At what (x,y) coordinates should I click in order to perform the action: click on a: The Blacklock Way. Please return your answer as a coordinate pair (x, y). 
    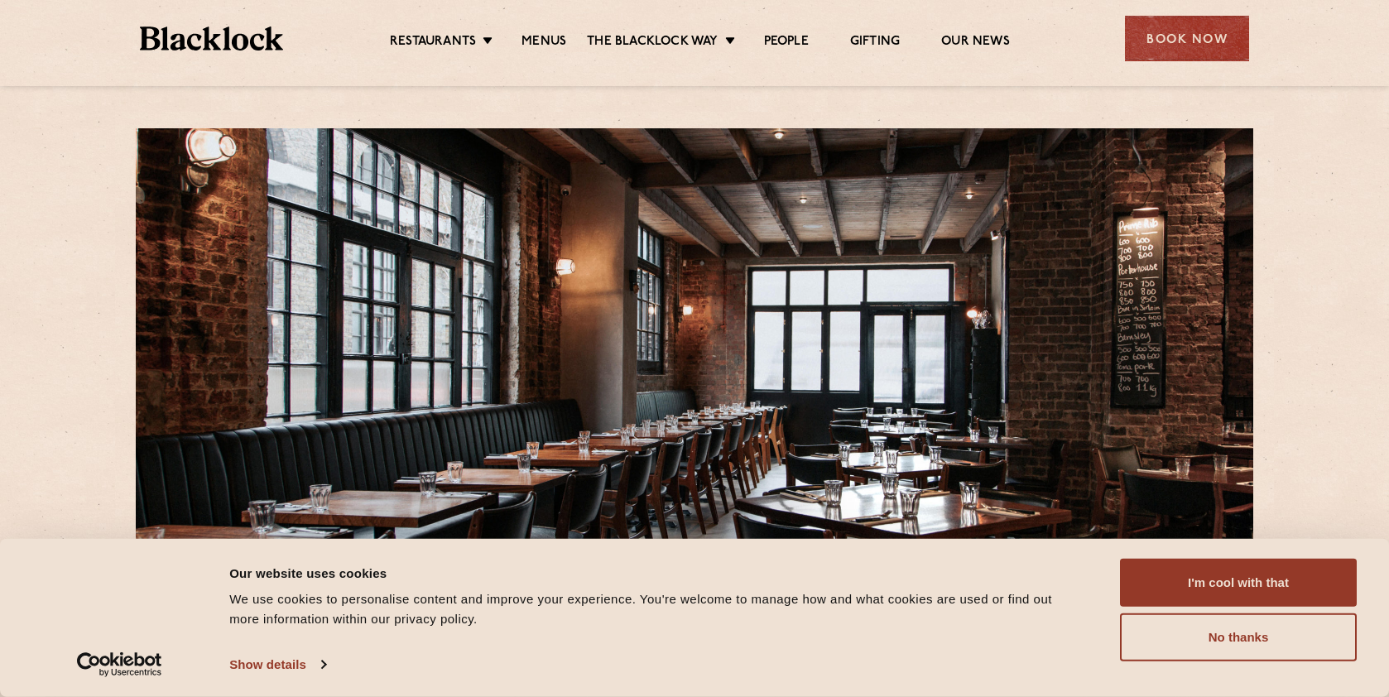
    Looking at the image, I should click on (652, 43).